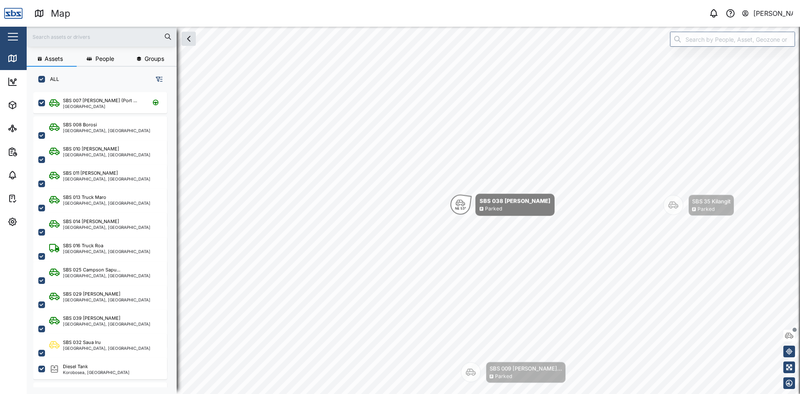 The image size is (800, 394). Describe the element at coordinates (54, 59) in the screenshot. I see `span: Assets` at that location.